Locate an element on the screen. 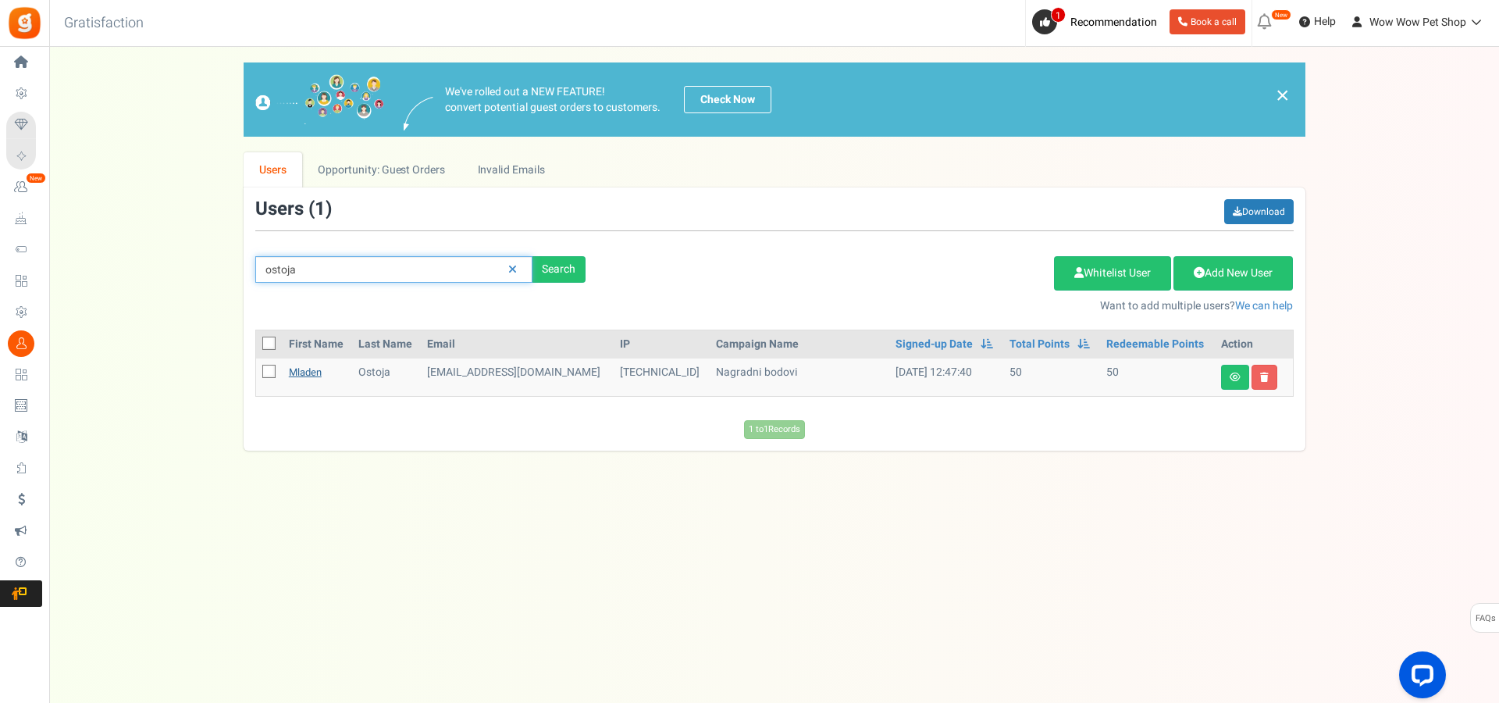  i: Delete user is located at coordinates (1264, 377).